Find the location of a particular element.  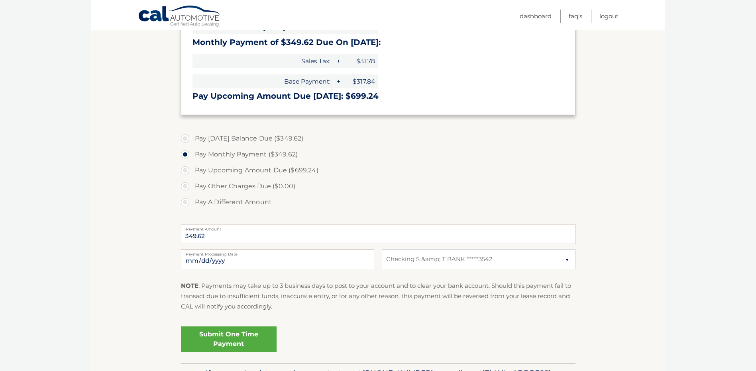

label: Pay Other Charges Due ($0.00) is located at coordinates (378, 186).